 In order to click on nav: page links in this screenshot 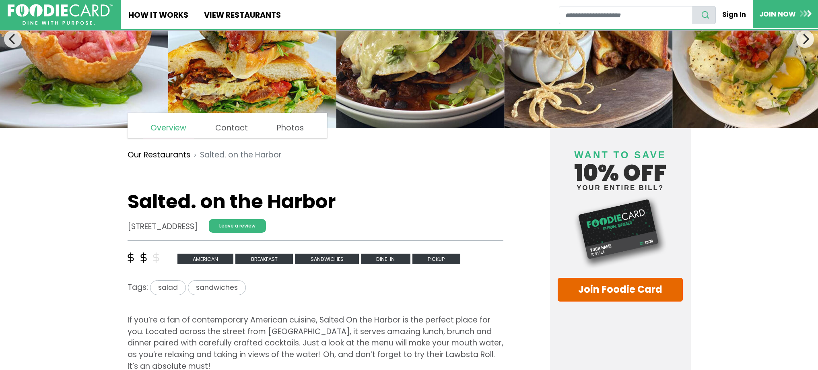, I will do `click(227, 125)`.